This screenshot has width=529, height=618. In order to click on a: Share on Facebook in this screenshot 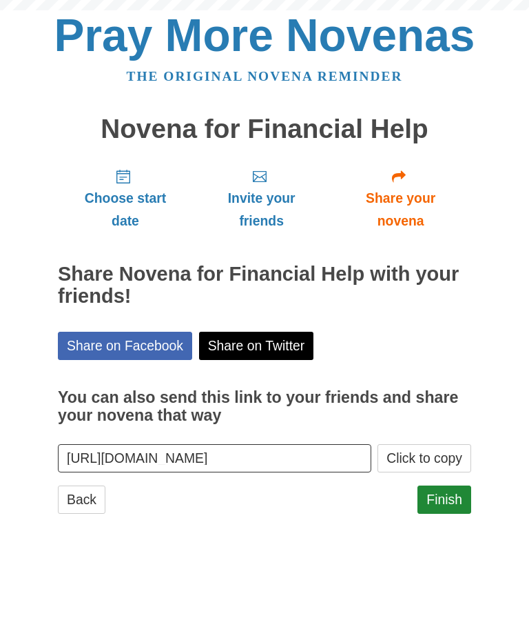, I will do `click(125, 345)`.